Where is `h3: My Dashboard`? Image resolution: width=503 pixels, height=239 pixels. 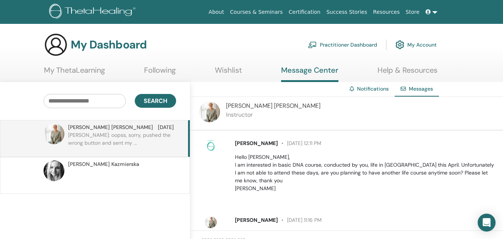 h3: My Dashboard is located at coordinates (109, 45).